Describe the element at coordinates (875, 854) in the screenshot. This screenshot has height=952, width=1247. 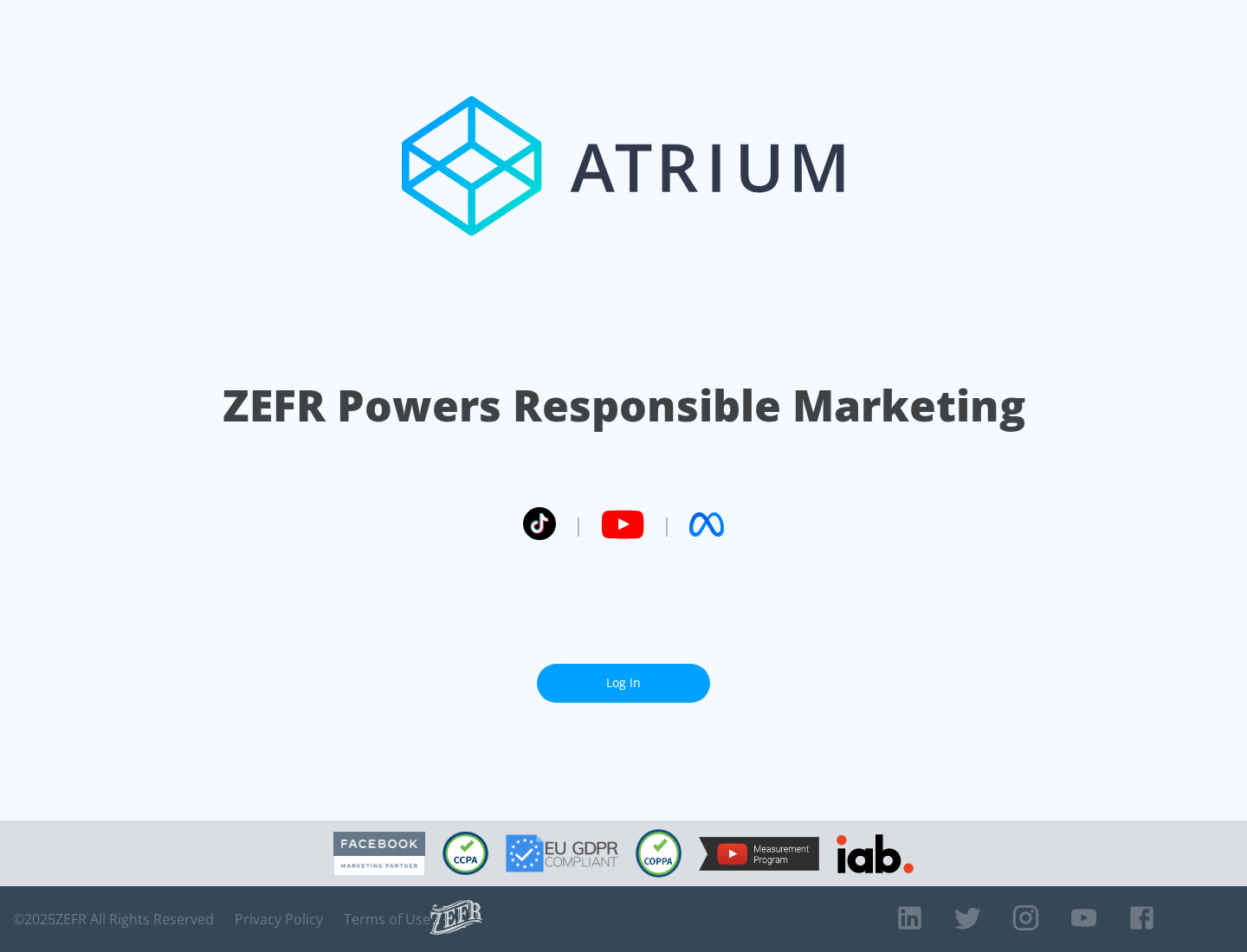
I see `img: IAB` at that location.